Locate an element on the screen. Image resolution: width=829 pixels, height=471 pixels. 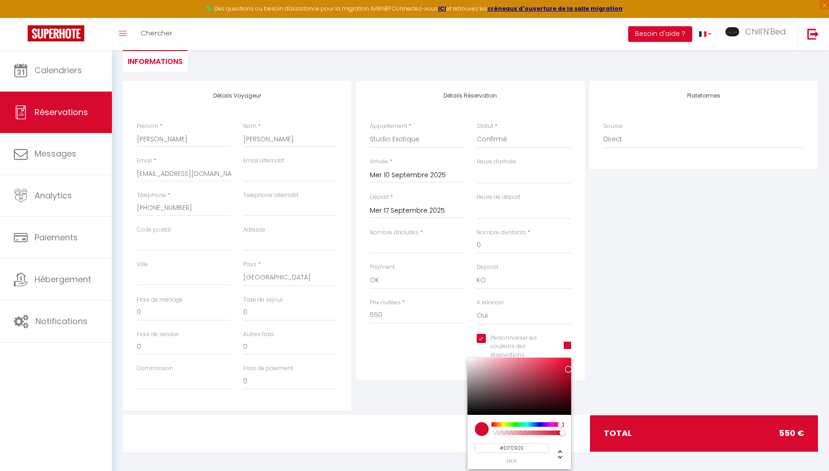
img: logout is located at coordinates (813, 34).